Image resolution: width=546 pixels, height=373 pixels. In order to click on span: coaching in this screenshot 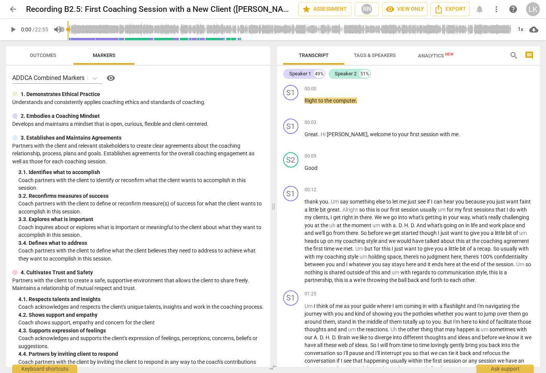, I will do `click(336, 256)`.